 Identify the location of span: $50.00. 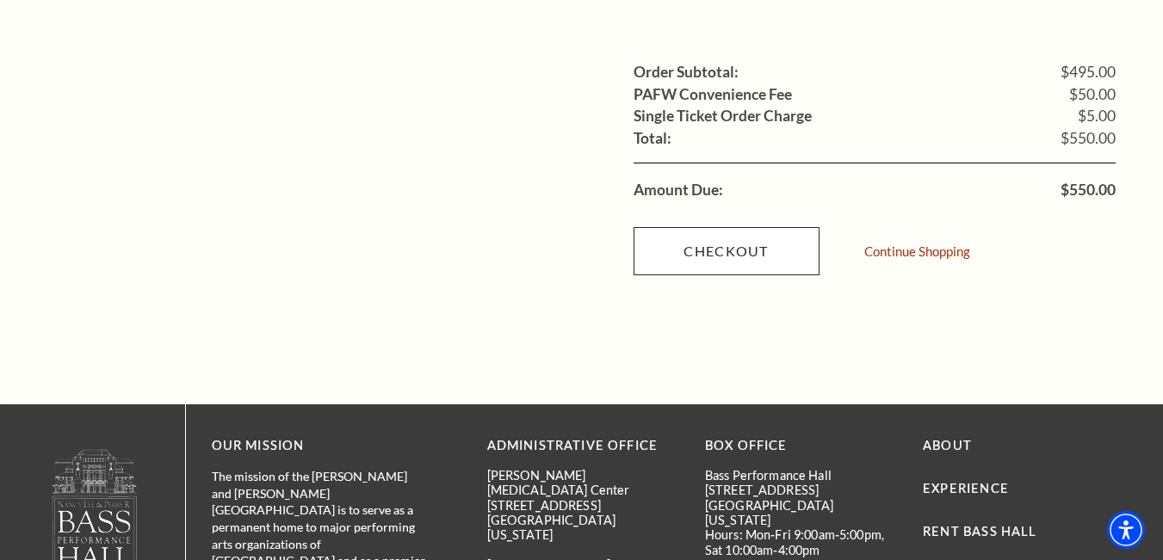
(1092, 95).